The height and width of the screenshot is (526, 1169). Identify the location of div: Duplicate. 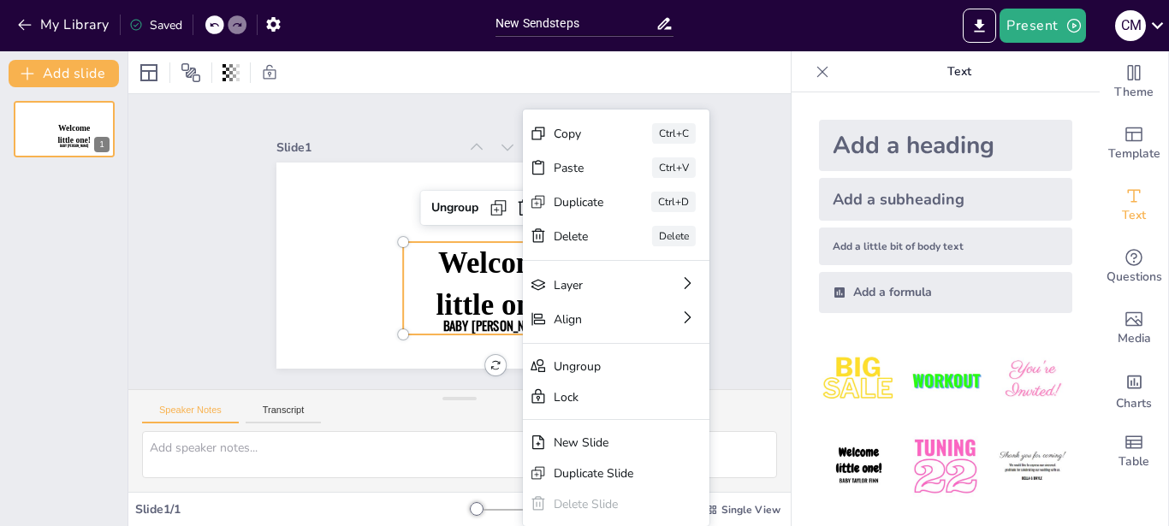
(678, 370).